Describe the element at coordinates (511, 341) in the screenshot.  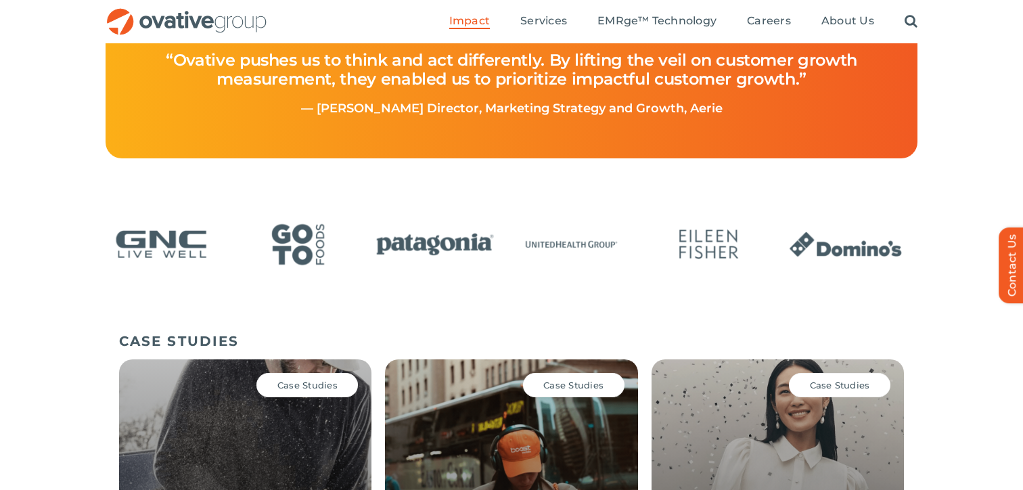
I see `h5: CASE STUDIES` at that location.